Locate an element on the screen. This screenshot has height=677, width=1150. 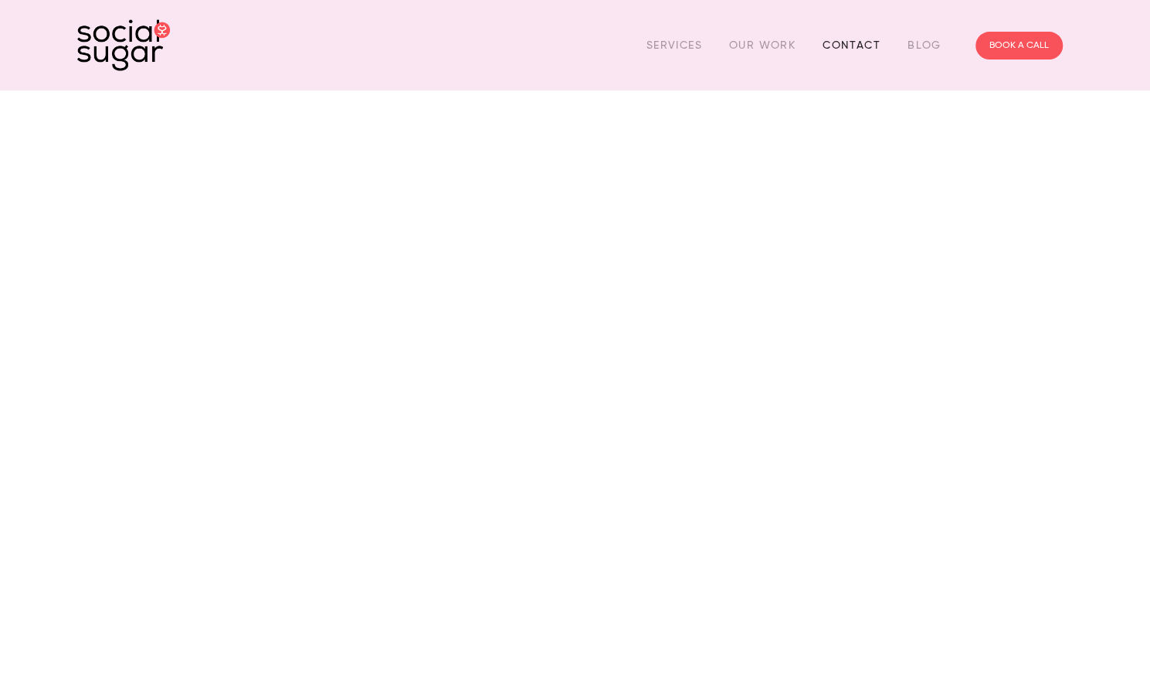
img: SocialSugar is located at coordinates (124, 45).